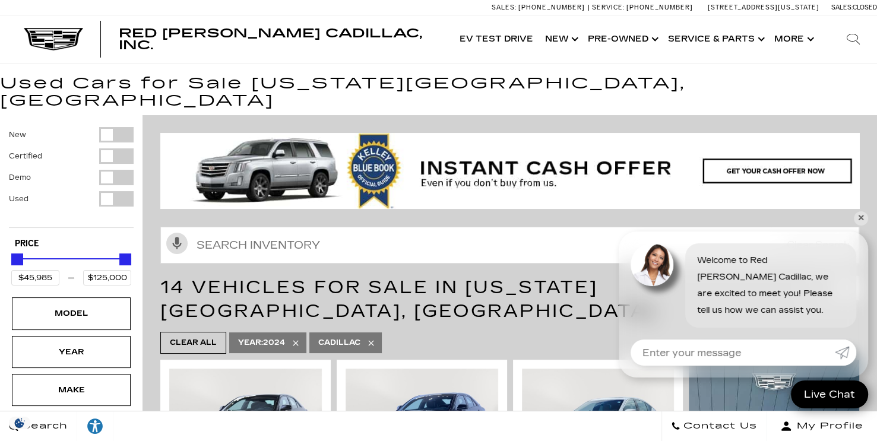 The height and width of the screenshot is (441, 877). What do you see at coordinates (444, 191) in the screenshot?
I see `span: Go to slide 3` at bounding box center [444, 191].